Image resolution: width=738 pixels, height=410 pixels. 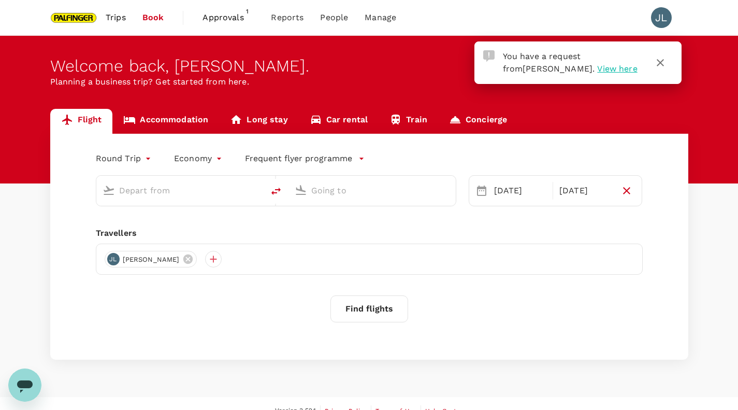 I want to click on div: Economy, so click(x=199, y=158).